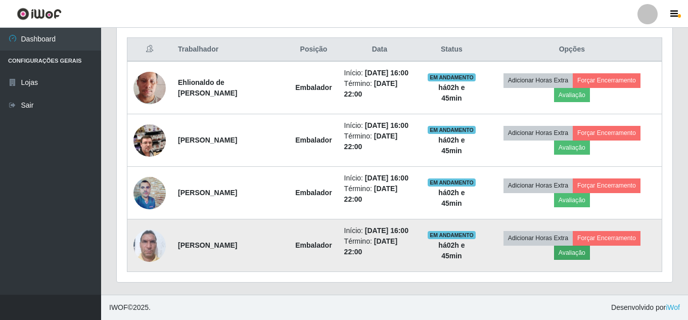  What do you see at coordinates (380, 50) in the screenshot?
I see `th: Data` at bounding box center [380, 50].